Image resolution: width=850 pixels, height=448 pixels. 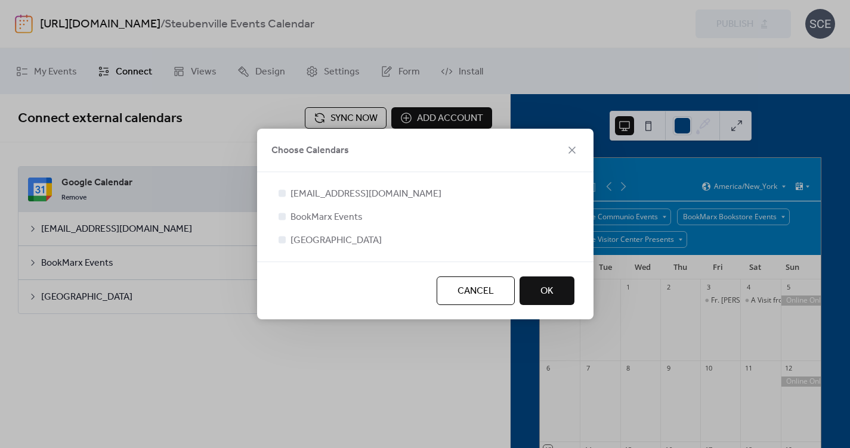 What do you see at coordinates (310, 151) in the screenshot?
I see `span: Choose Calendars` at bounding box center [310, 151].